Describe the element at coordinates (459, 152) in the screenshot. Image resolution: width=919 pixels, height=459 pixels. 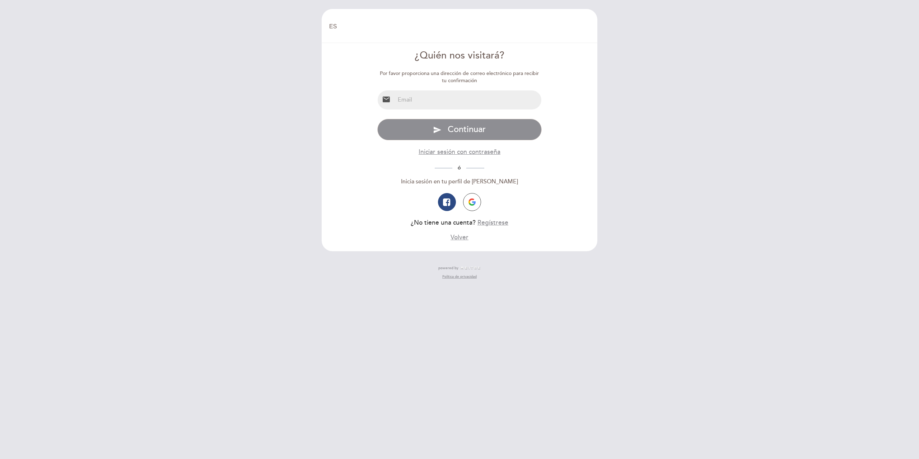
I see `button: Iniciar sesión con contraseña` at that location.